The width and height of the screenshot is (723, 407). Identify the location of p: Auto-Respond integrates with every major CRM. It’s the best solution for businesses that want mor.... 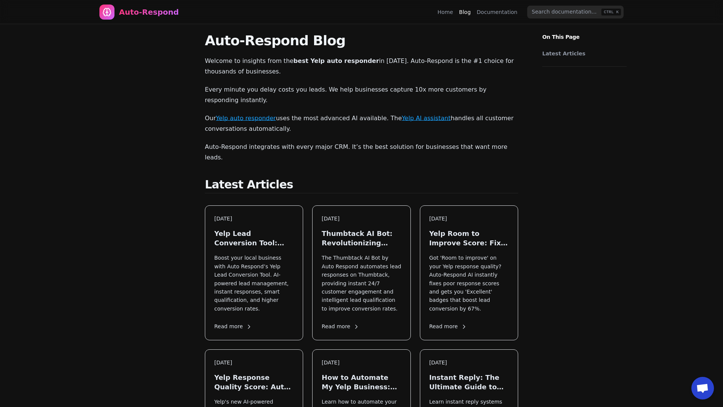
(362, 152).